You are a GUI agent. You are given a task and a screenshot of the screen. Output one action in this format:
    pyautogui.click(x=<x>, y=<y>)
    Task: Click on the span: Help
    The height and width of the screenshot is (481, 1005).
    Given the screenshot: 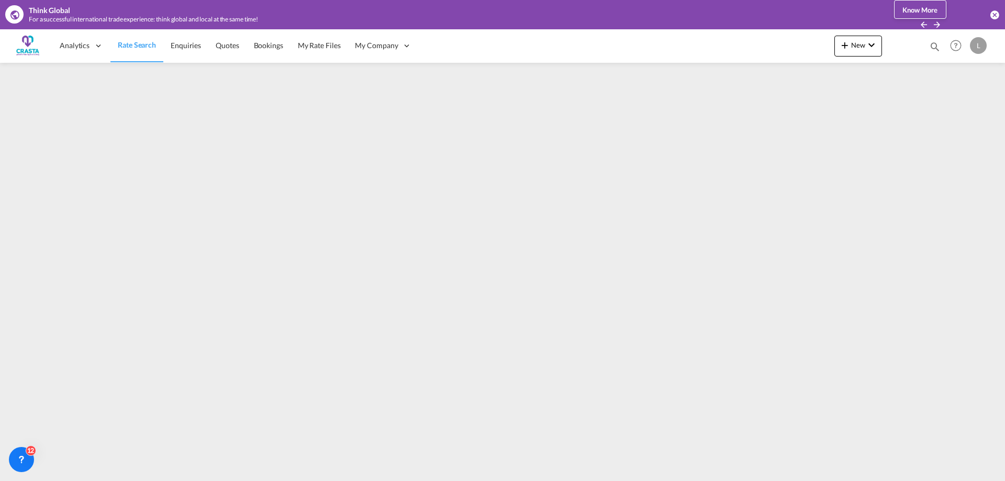 What is the action you would take?
    pyautogui.click(x=956, y=46)
    